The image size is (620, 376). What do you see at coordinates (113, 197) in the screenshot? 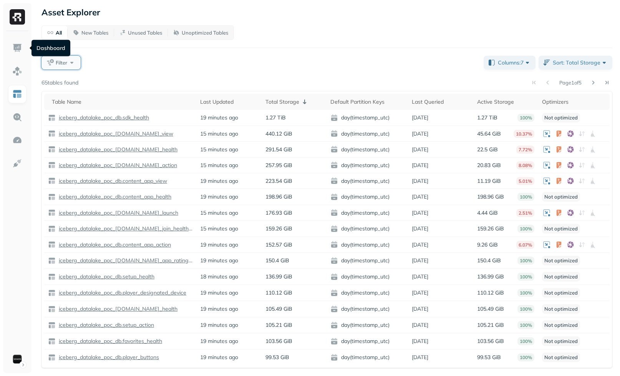
I see `a: iceberg_datalake_poc_db.content_app_health` at bounding box center [113, 197].